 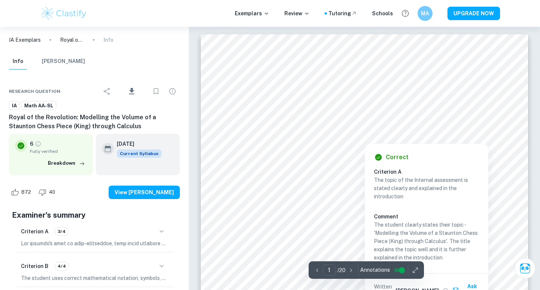 What do you see at coordinates (139, 154) in the screenshot?
I see `span: Current Syllabus` at bounding box center [139, 154].